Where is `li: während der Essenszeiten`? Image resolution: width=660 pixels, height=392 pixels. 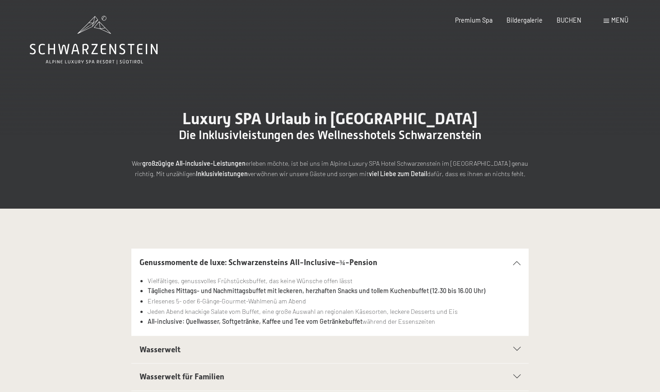
li: während der Essenszeiten is located at coordinates (334, 321).